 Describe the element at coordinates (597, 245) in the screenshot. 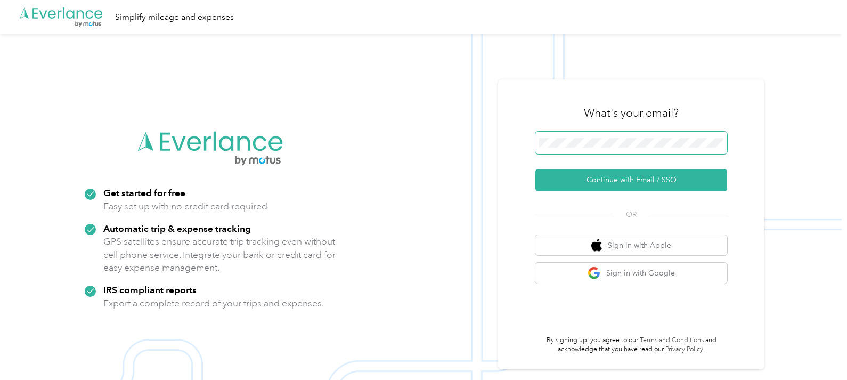

I see `img: apple logo` at that location.